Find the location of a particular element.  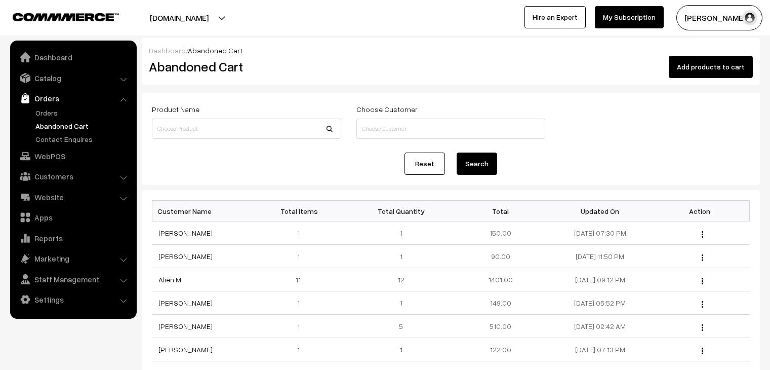

td: 122.00 is located at coordinates (500, 349).